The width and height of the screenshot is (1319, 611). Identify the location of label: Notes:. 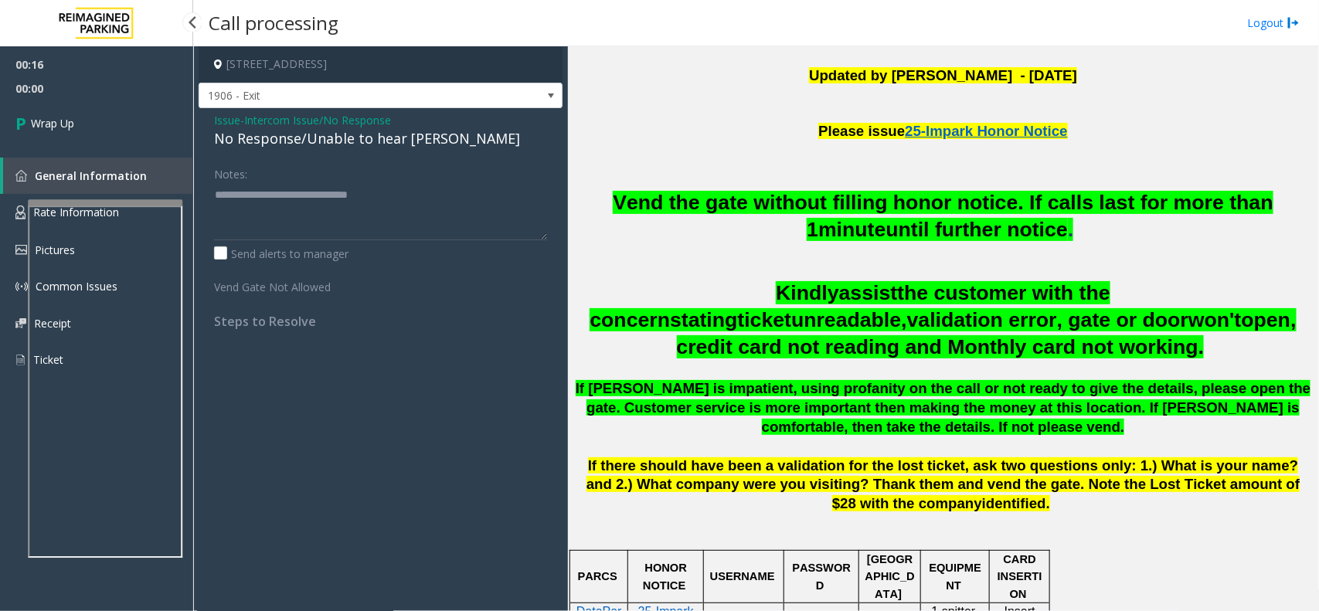
(230, 172).